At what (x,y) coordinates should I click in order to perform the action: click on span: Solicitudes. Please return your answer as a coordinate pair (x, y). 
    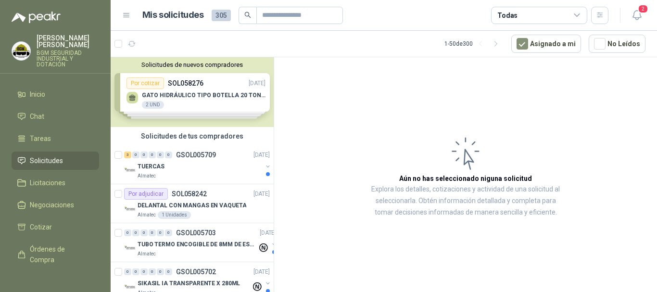
    Looking at the image, I should click on (46, 161).